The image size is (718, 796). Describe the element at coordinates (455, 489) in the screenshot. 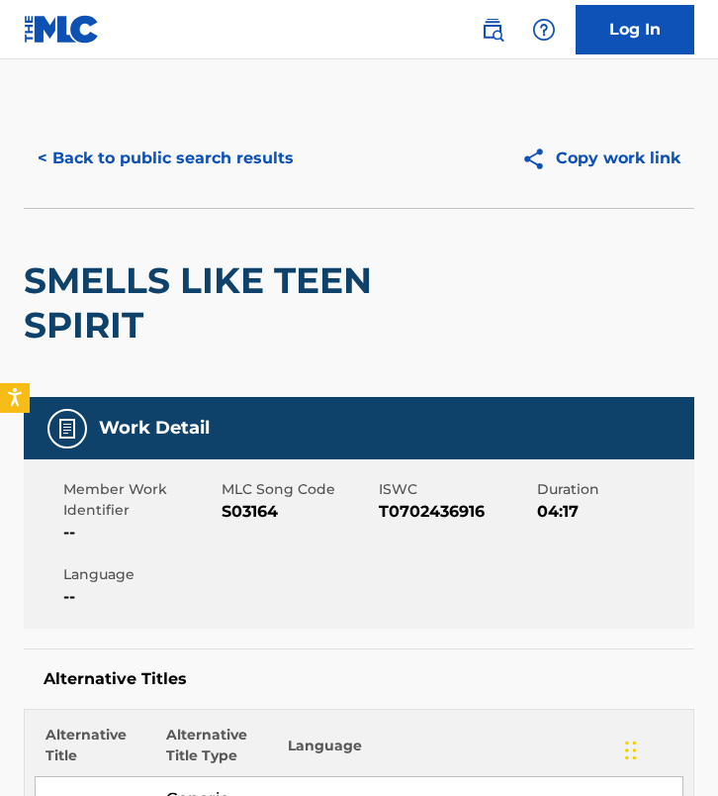

I see `span: ISWC` at that location.